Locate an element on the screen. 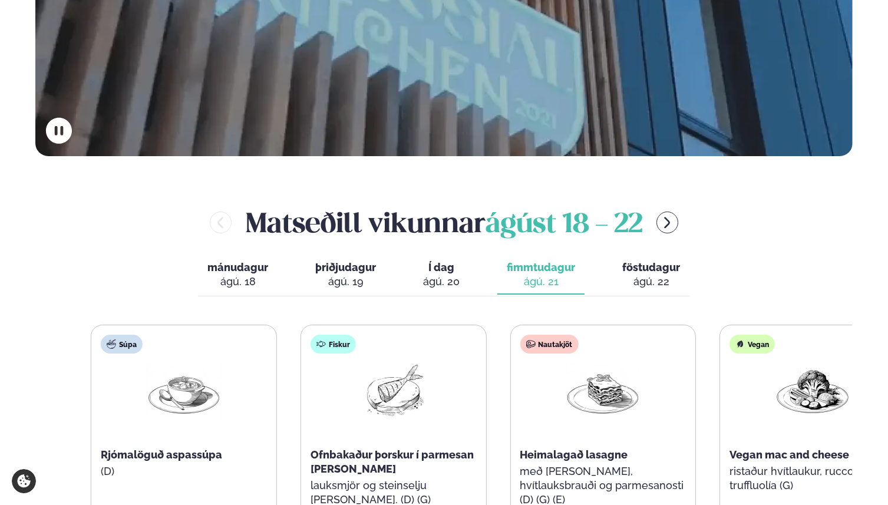 The height and width of the screenshot is (505, 888). button: fimmtudagur ágú. 21 is located at coordinates (541, 275).